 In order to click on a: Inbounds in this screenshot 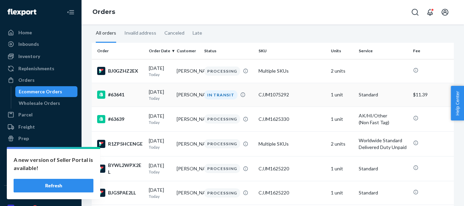, I will do `click(41, 44)`.